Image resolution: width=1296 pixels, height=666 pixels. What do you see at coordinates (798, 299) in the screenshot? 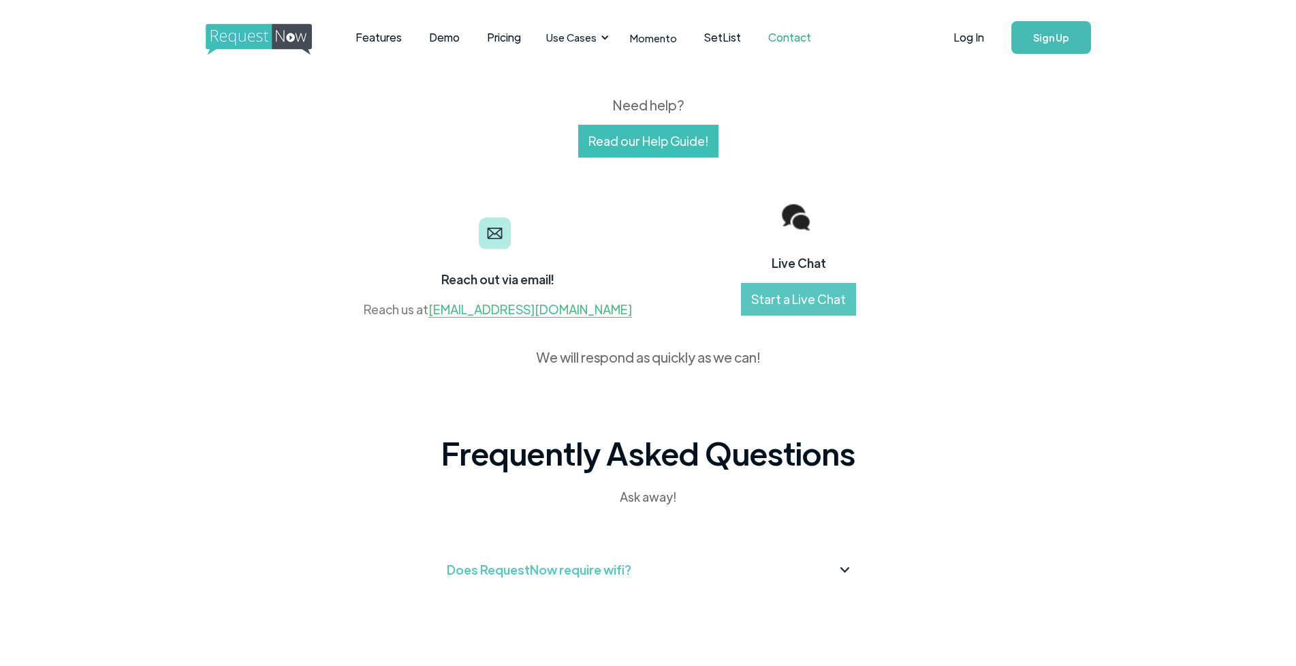
I see `a: Start a Live Chat` at bounding box center [798, 299].